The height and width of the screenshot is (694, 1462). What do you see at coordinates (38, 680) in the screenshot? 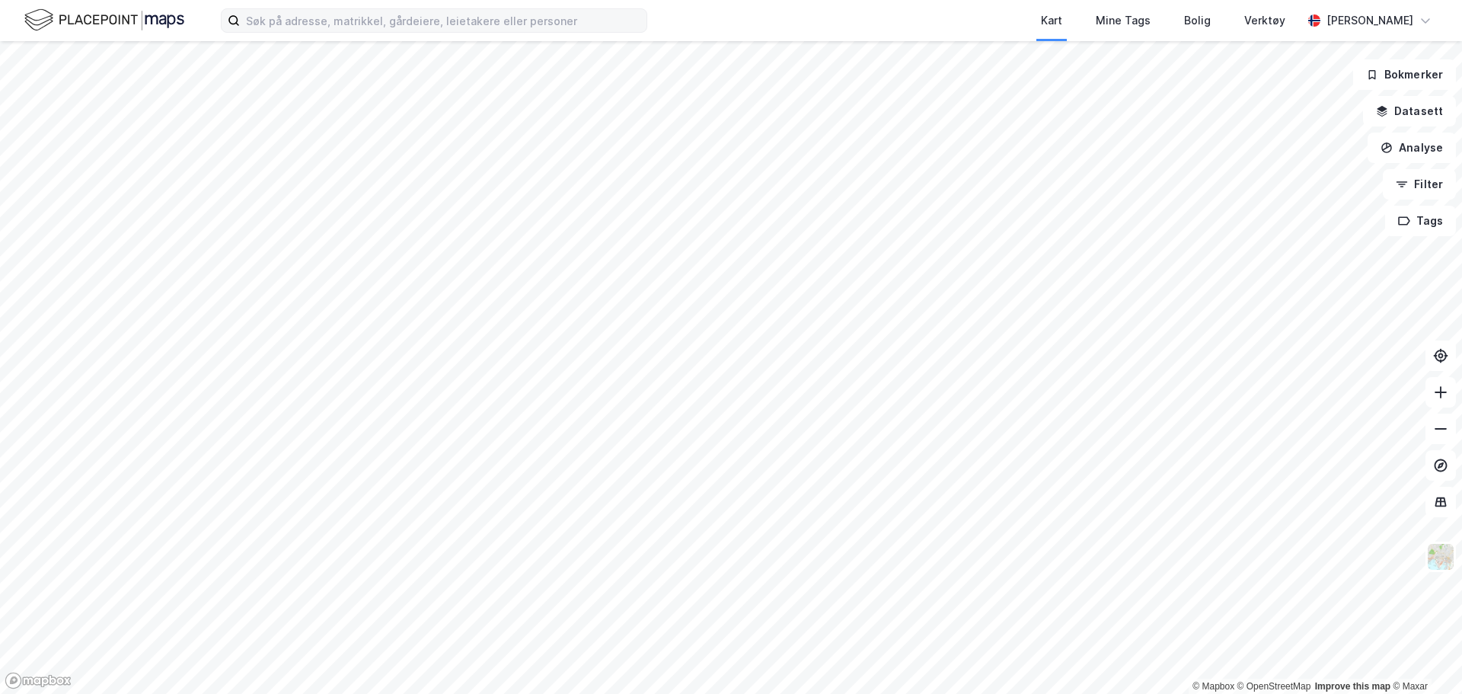
I see `a: Mapbox homepage` at bounding box center [38, 680].